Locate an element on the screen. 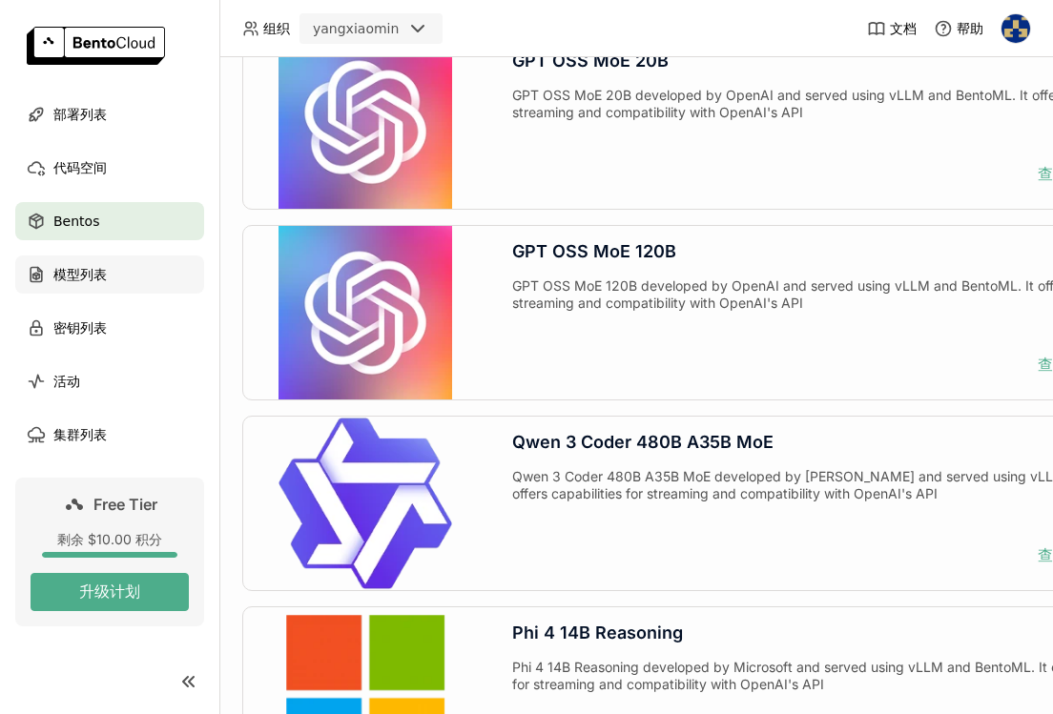 The width and height of the screenshot is (1053, 714). img: Qwen 3 Coder 480B A35B MoE is located at coordinates (365, 503).